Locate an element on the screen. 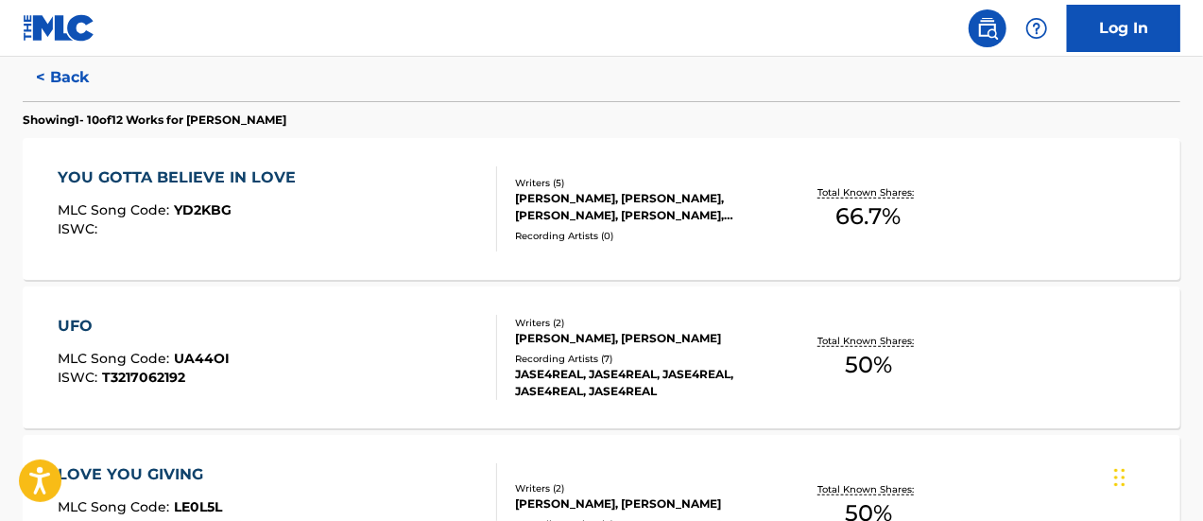  button: < Back is located at coordinates (79, 78).